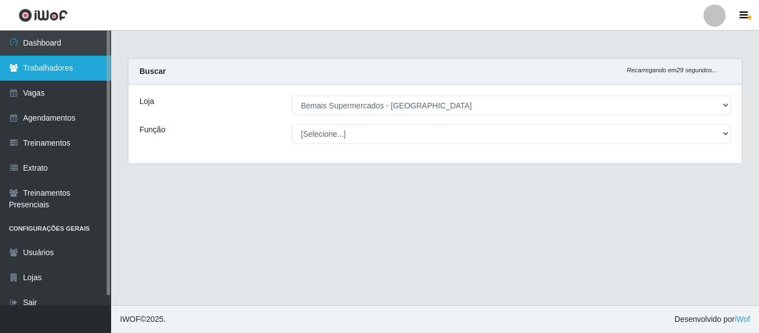 Image resolution: width=759 pixels, height=333 pixels. Describe the element at coordinates (43, 15) in the screenshot. I see `img: CoreUI Logo` at that location.